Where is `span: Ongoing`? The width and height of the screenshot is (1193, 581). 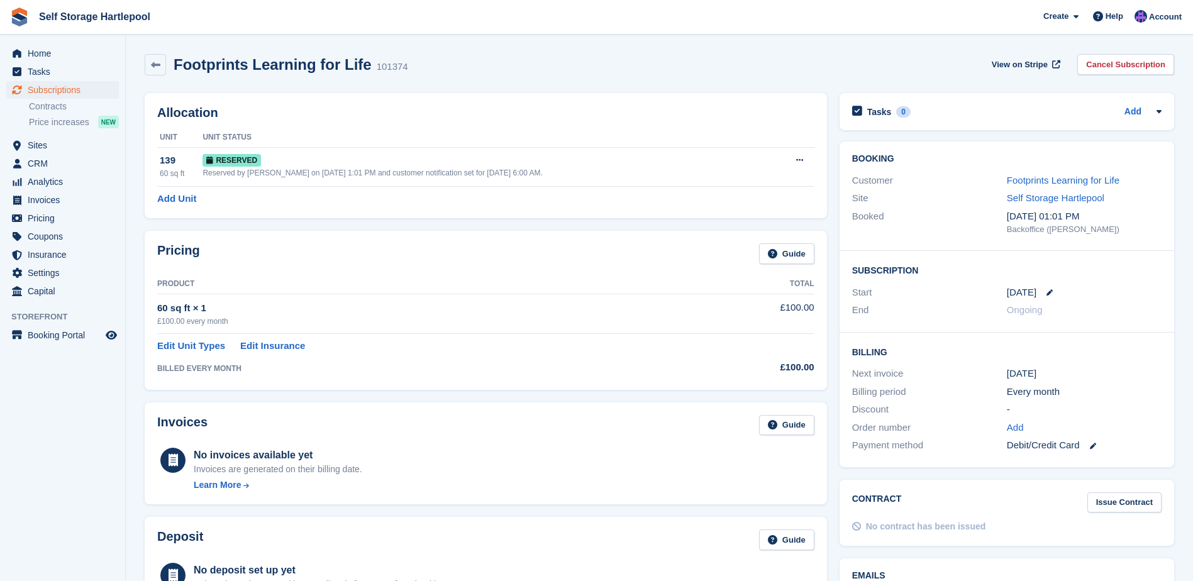
span: Ongoing is located at coordinates (1025, 309).